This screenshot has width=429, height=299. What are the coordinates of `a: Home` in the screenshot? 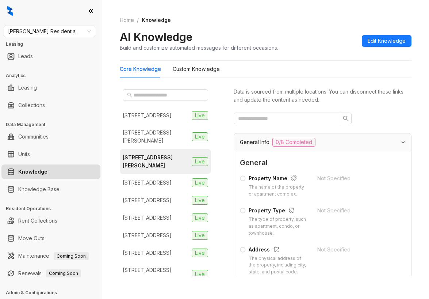 It's located at (127, 20).